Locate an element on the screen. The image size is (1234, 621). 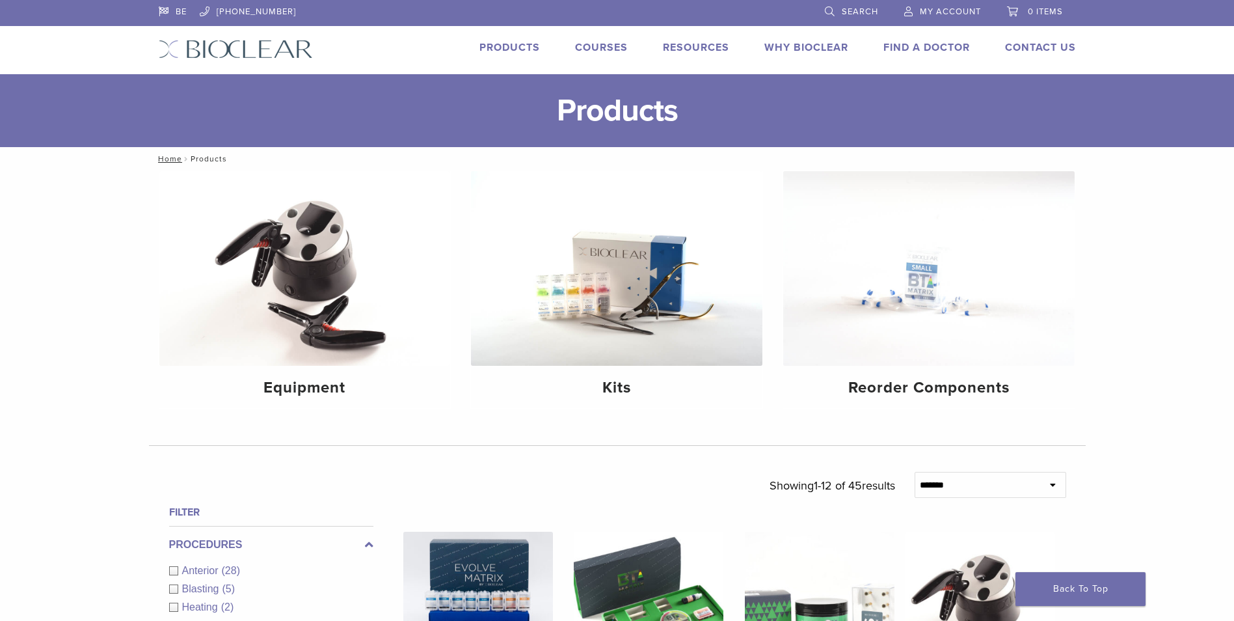
h4: Equipment is located at coordinates (305, 388).